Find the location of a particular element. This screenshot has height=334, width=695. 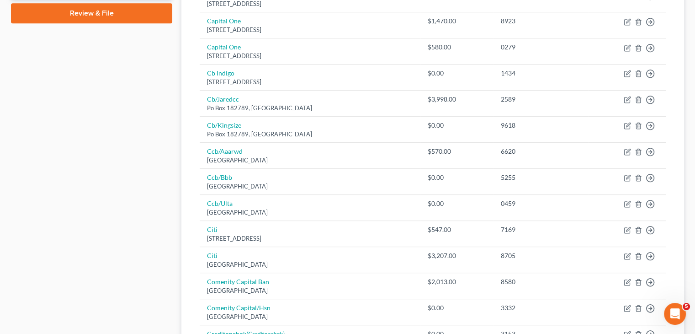

div: 7169 is located at coordinates (541, 229).